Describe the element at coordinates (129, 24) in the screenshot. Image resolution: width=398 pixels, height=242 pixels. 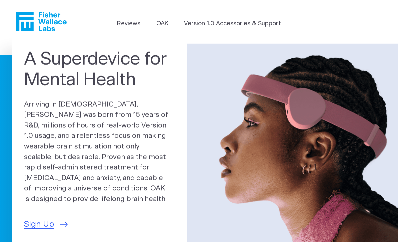
I see `a: Reviews` at that location.